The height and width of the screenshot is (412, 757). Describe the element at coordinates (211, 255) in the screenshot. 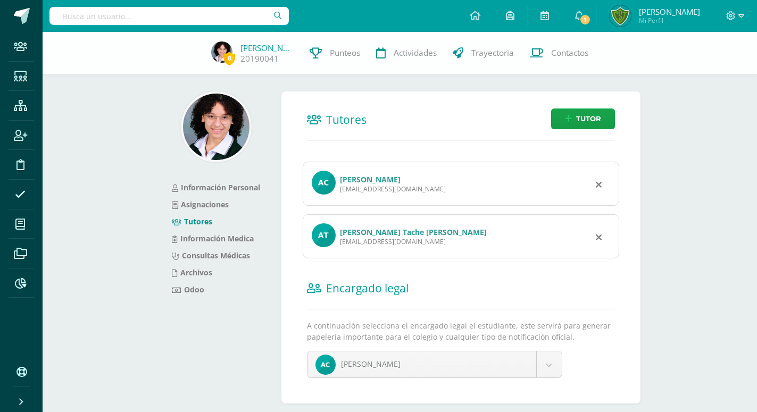

I see `a: Consultas Médicas` at that location.